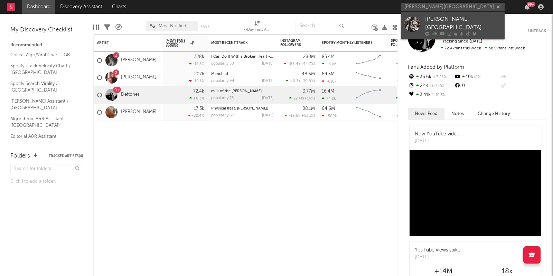 Image resolution: width=553 pixels, height=276 pixels. Describe the element at coordinates (309, 57) in the screenshot. I see `div: 280M` at that location.